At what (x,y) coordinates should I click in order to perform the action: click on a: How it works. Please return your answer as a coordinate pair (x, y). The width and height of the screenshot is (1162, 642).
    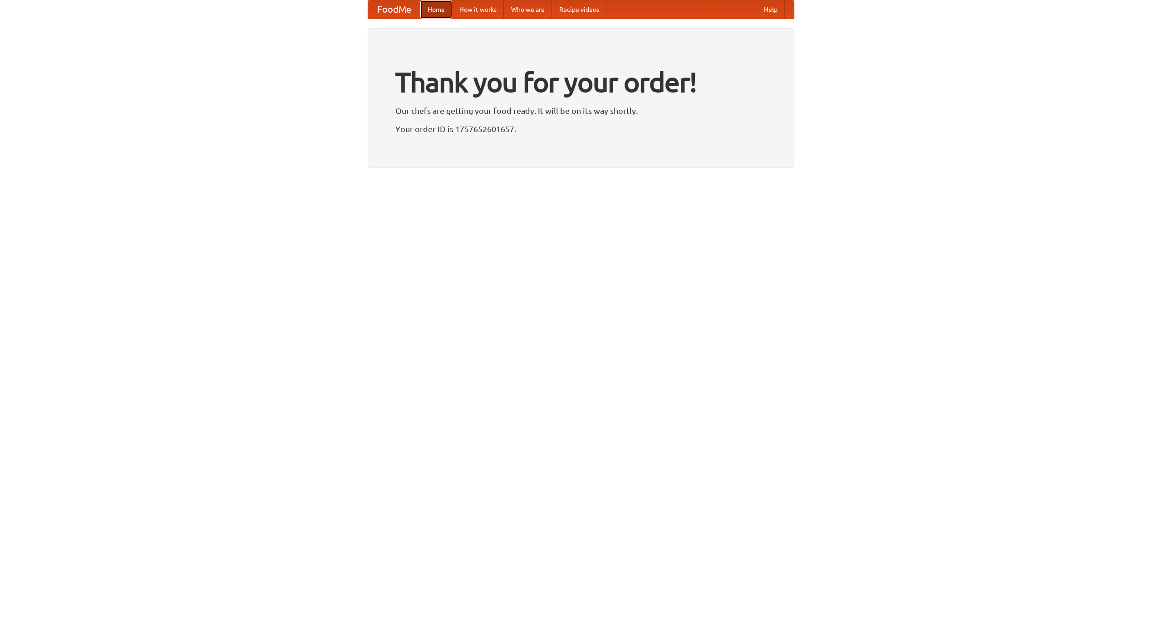
    Looking at the image, I should click on (478, 10).